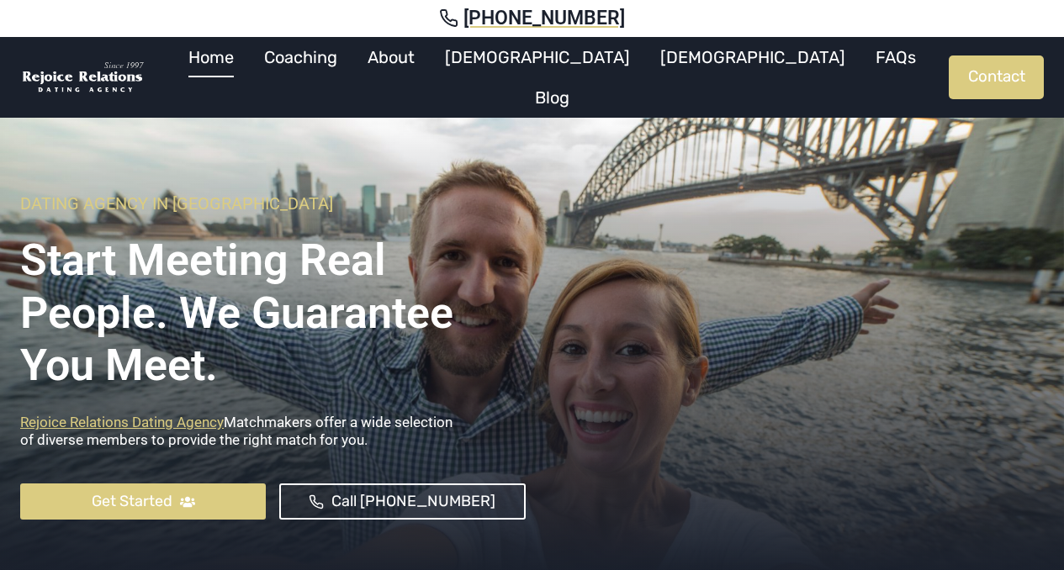  What do you see at coordinates (83, 77) in the screenshot?
I see `img: Rejoice Relations` at bounding box center [83, 77].